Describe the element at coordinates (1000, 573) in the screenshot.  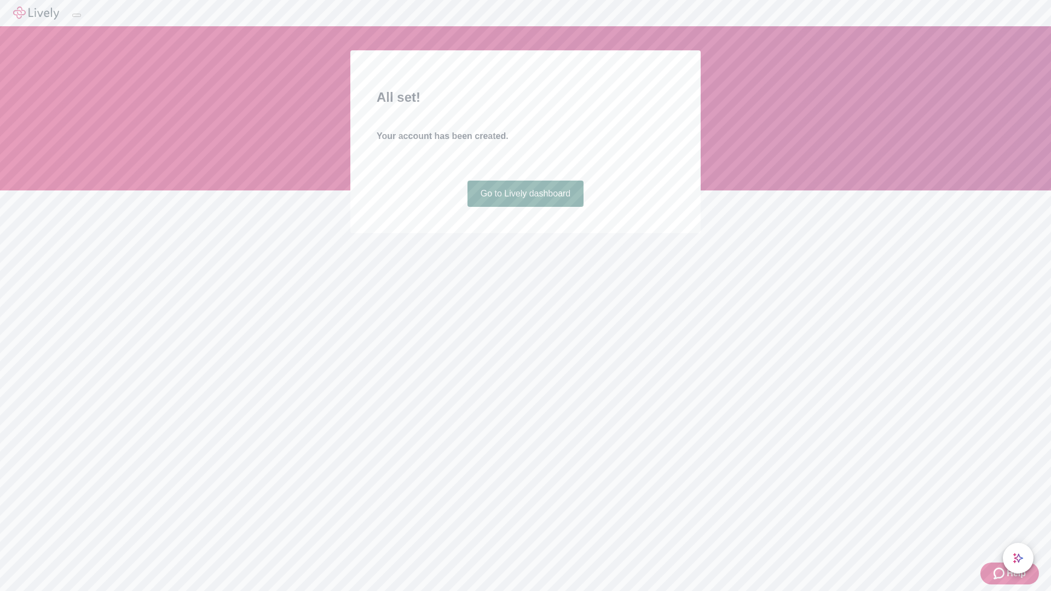
I see `svg: Zendesk support icon` at that location.